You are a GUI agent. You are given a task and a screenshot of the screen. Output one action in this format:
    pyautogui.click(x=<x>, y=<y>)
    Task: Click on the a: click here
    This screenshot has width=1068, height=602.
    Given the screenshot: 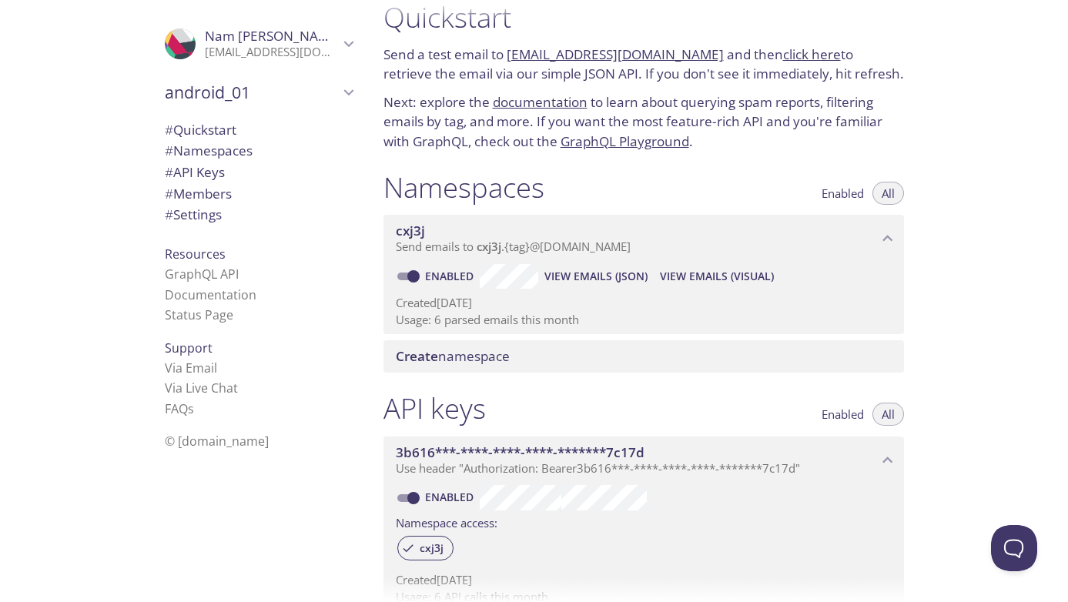 What is the action you would take?
    pyautogui.click(x=812, y=54)
    